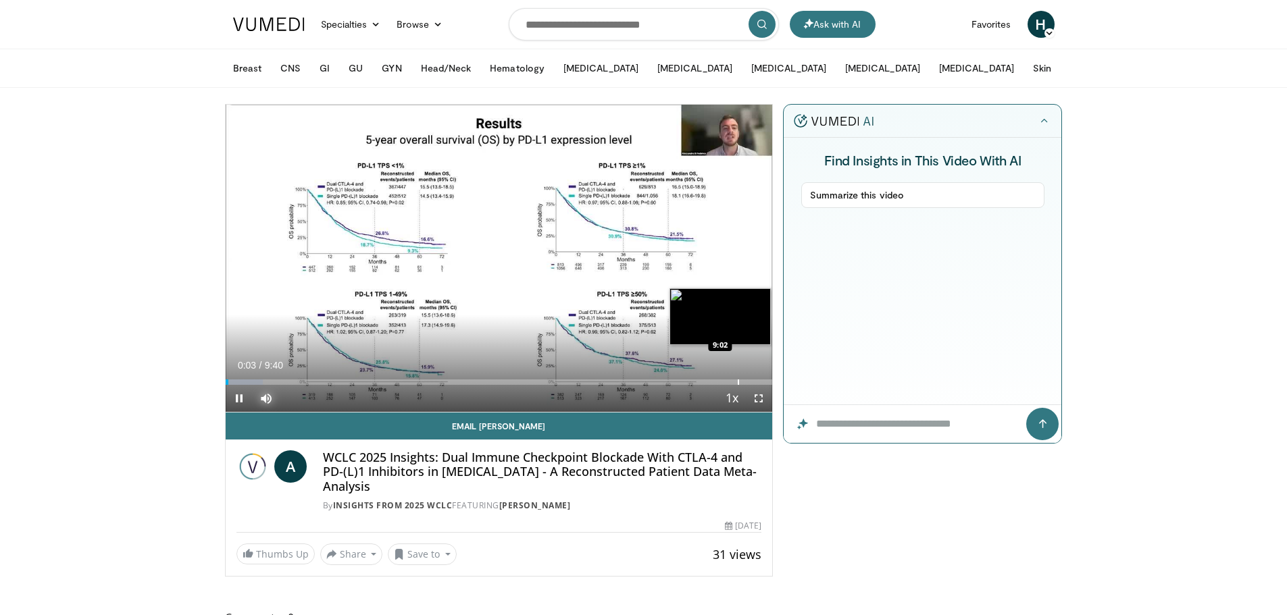 The height and width of the screenshot is (615, 1287). Describe the element at coordinates (446, 68) in the screenshot. I see `button: Head/Neck` at that location.